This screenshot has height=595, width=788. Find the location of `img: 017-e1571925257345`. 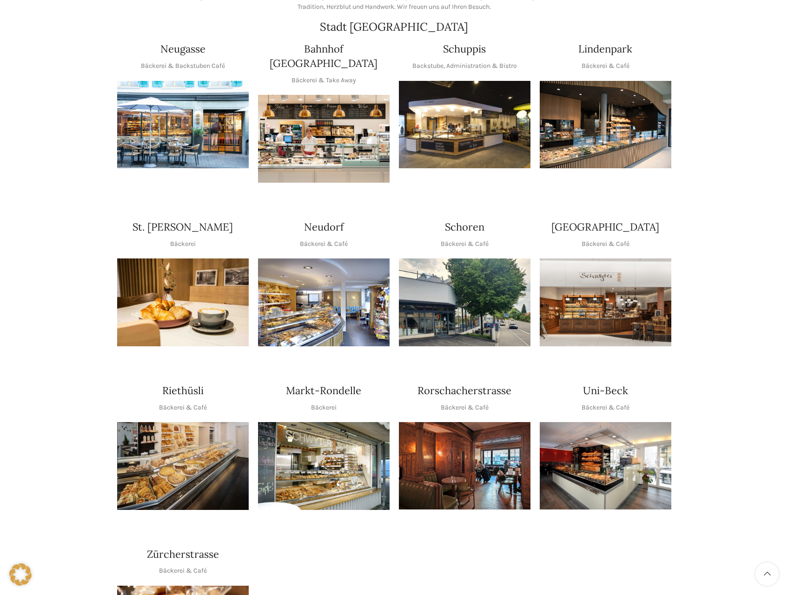

img: 017-e1571925257345 is located at coordinates (605, 125).